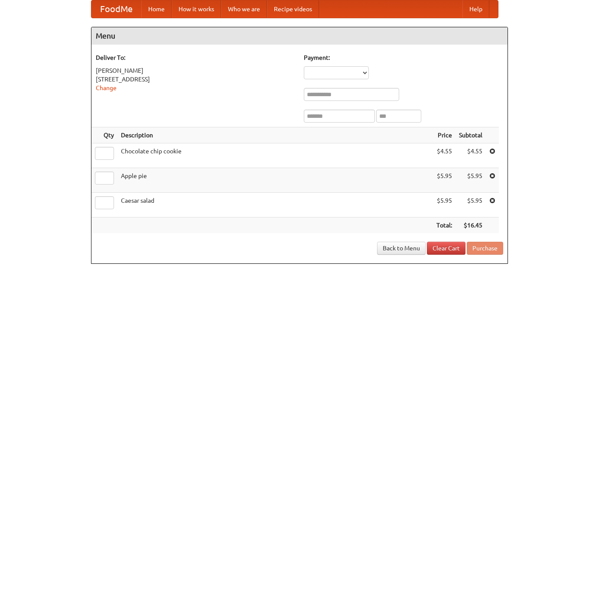 The width and height of the screenshot is (589, 613). I want to click on th: Price, so click(444, 135).